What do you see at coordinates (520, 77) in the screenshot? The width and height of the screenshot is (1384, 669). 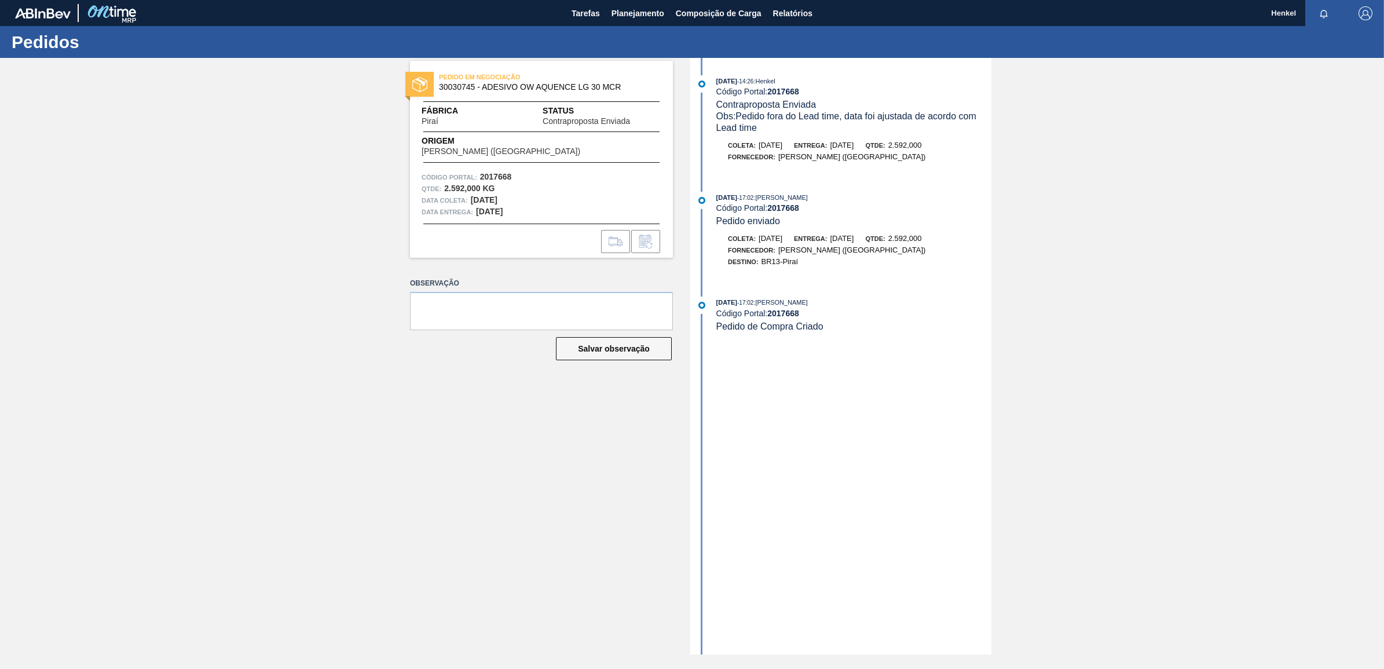 I see `span: PEDIDO EM NEGOCIAÇÃO` at bounding box center [520, 77].